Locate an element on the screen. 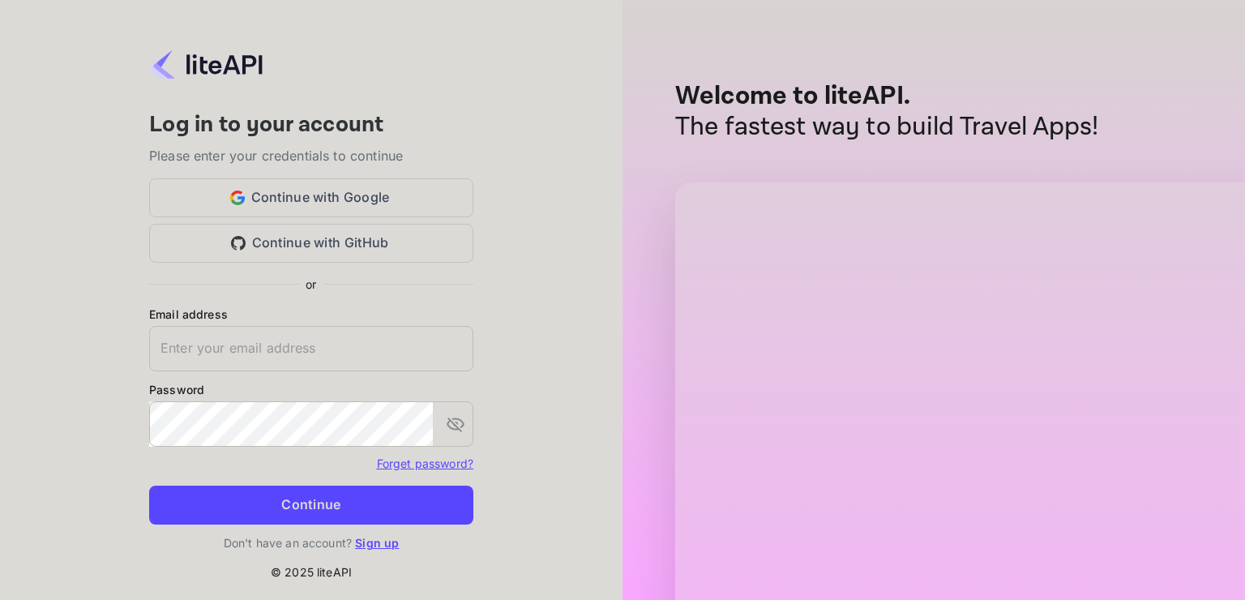 This screenshot has width=1245, height=600. label: Password is located at coordinates (311, 389).